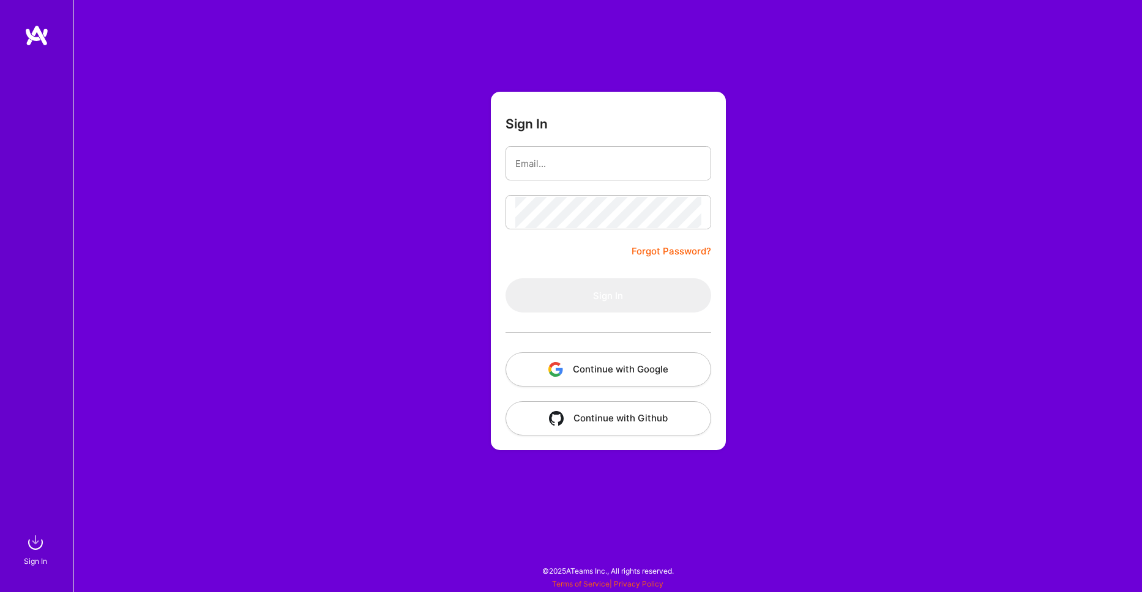 Image resolution: width=1142 pixels, height=592 pixels. What do you see at coordinates (608, 369) in the screenshot?
I see `button: Continue with Google` at bounding box center [608, 369].